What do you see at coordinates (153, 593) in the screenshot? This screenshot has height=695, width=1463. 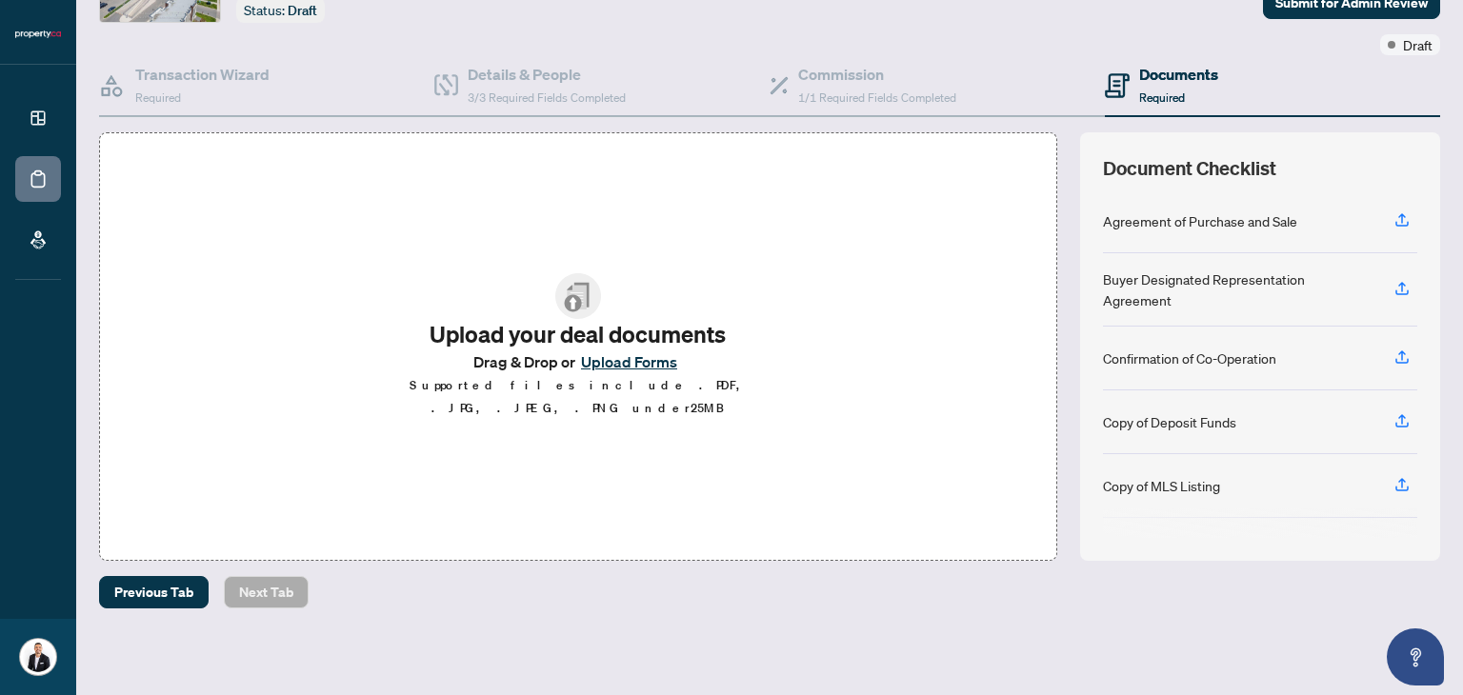 I see `span: Previous Tab` at bounding box center [153, 593].